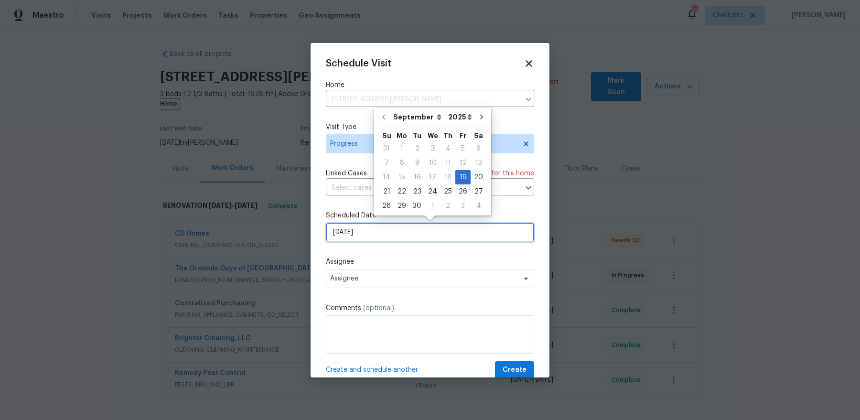 The width and height of the screenshot is (860, 420). I want to click on div: Sun Sep 21 2025, so click(387, 192).